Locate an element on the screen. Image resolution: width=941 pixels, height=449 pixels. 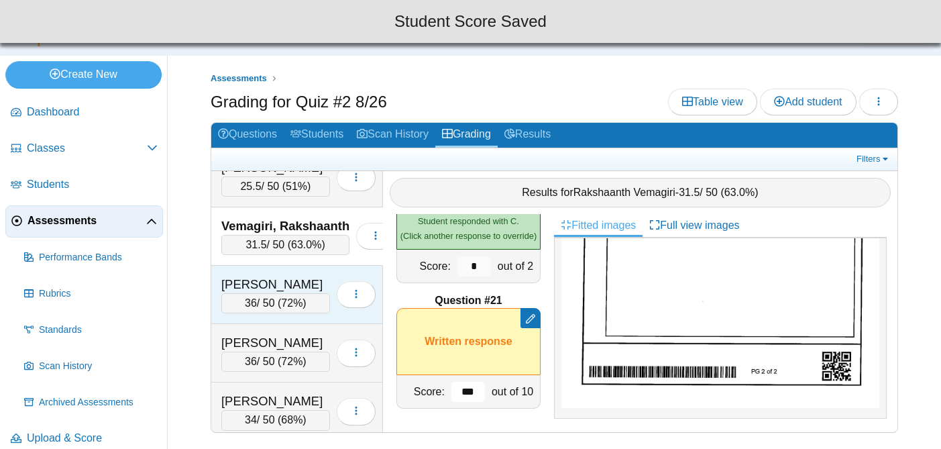
div: out of 2 is located at coordinates (517, 266).